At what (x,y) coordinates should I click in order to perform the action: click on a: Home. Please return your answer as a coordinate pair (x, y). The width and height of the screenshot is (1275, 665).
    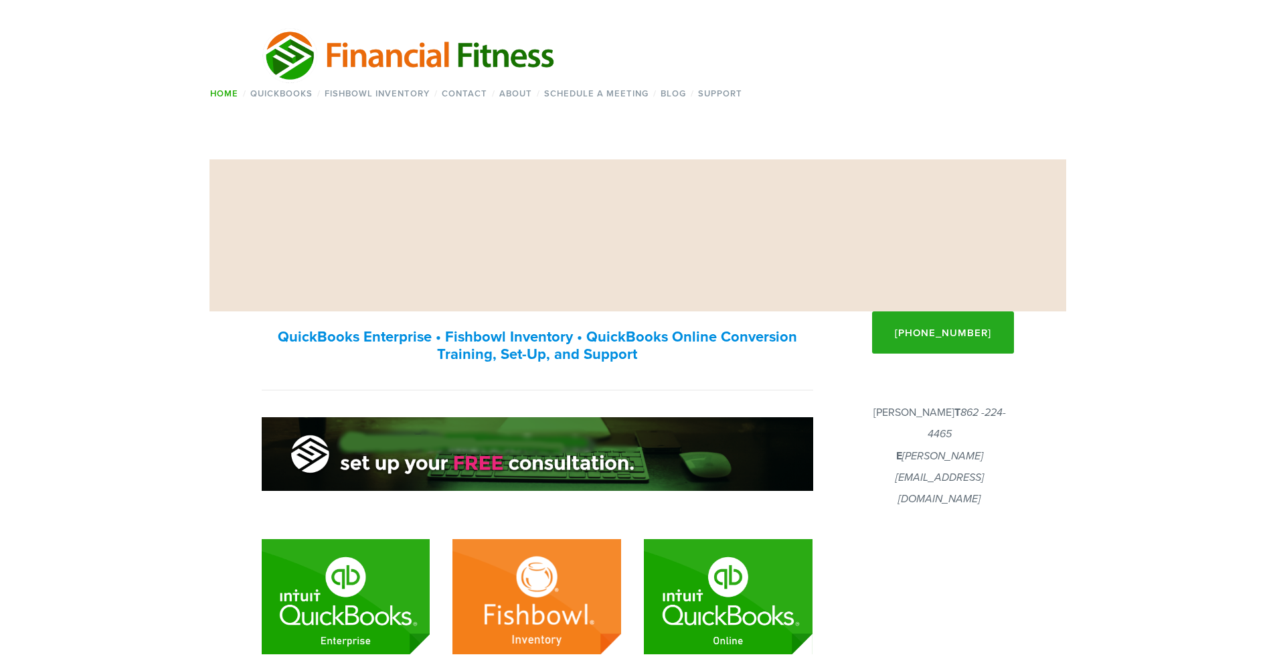
    Looking at the image, I should click on (224, 93).